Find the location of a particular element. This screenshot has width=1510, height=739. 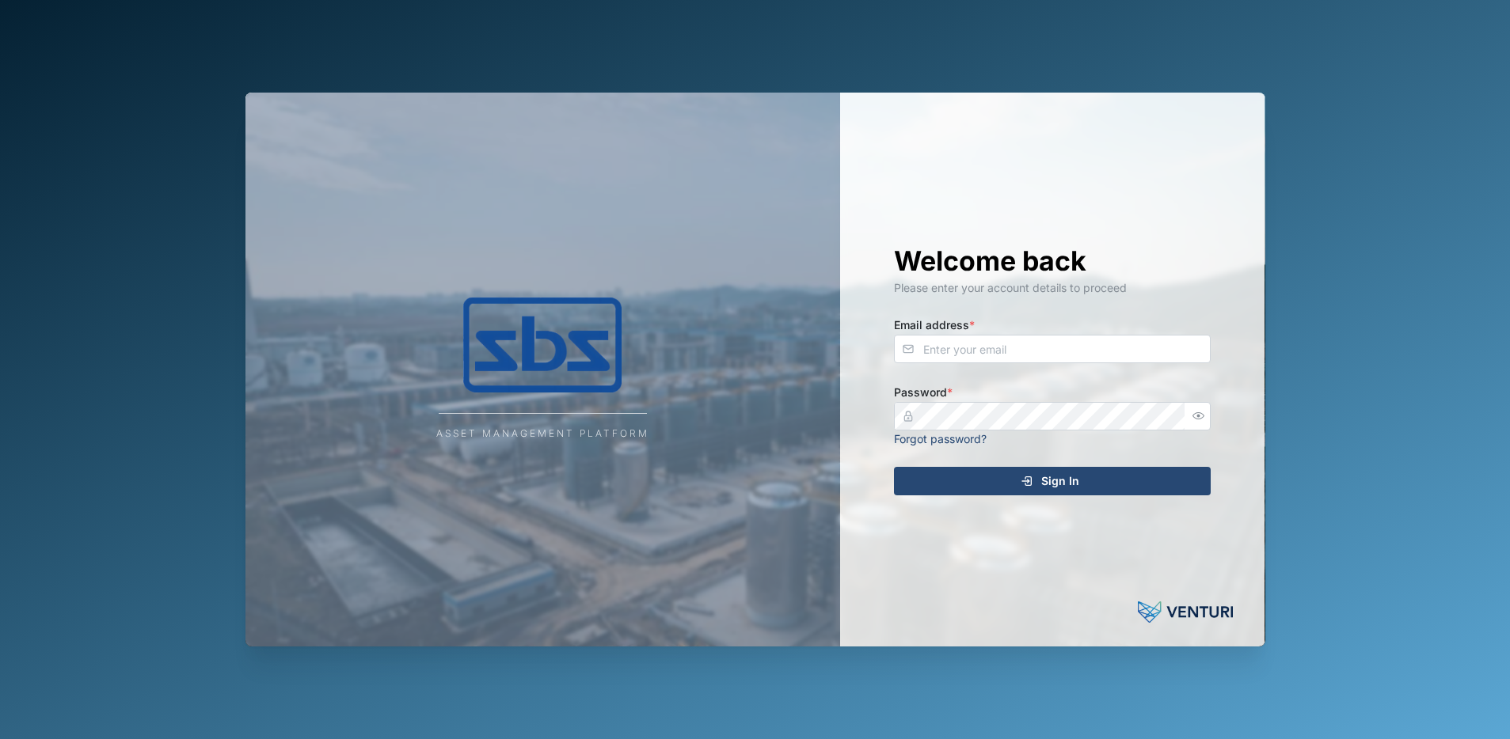

div: Asset Management Platform is located at coordinates (542, 434).